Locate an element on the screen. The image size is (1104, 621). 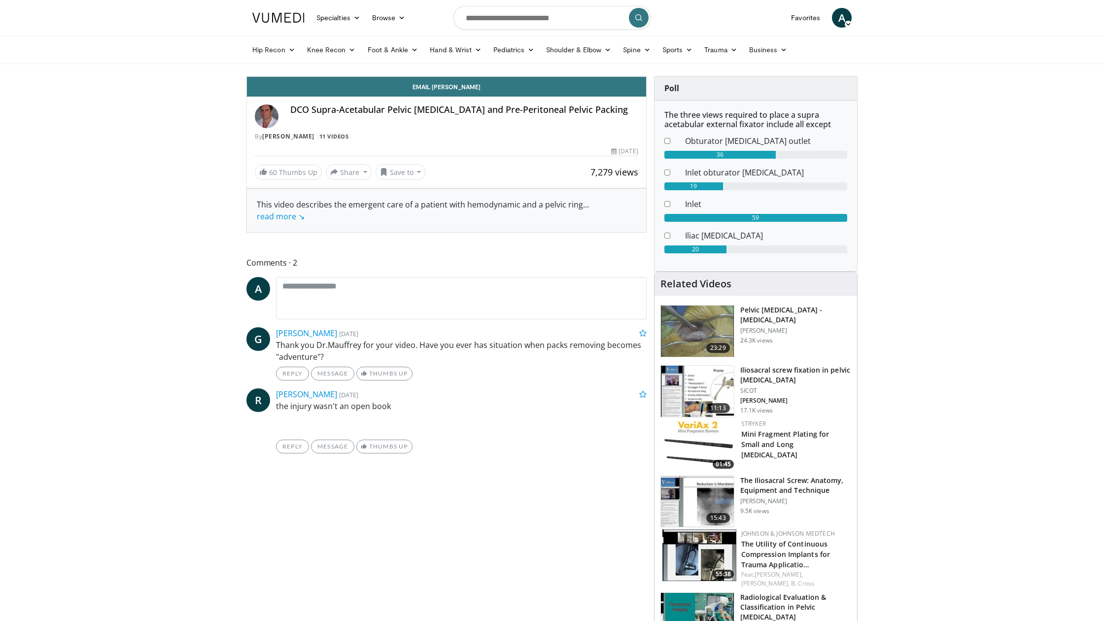
span: R is located at coordinates (258, 400).